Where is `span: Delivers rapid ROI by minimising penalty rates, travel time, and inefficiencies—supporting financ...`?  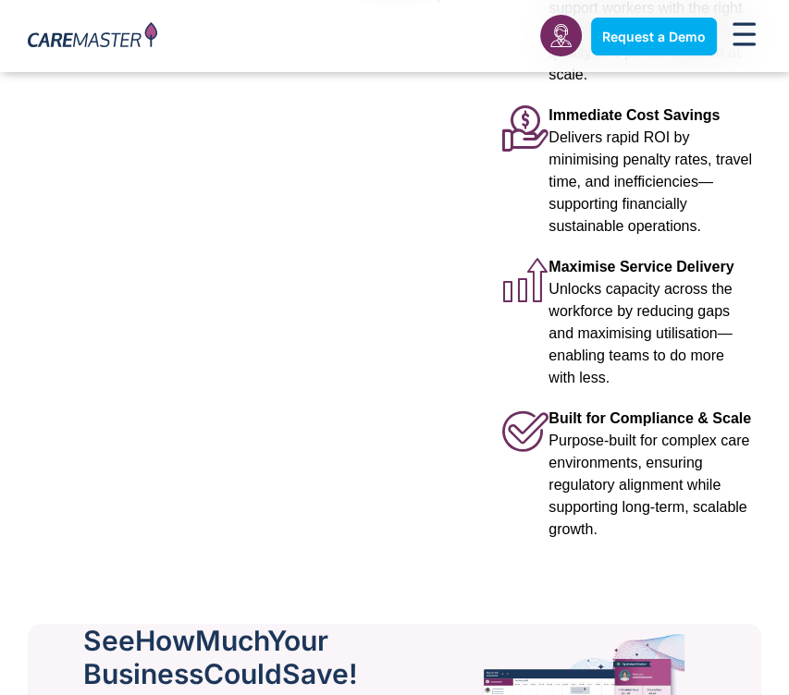
span: Delivers rapid ROI by minimising penalty rates, travel time, and inefficiencies—supporting financ... is located at coordinates (650, 181).